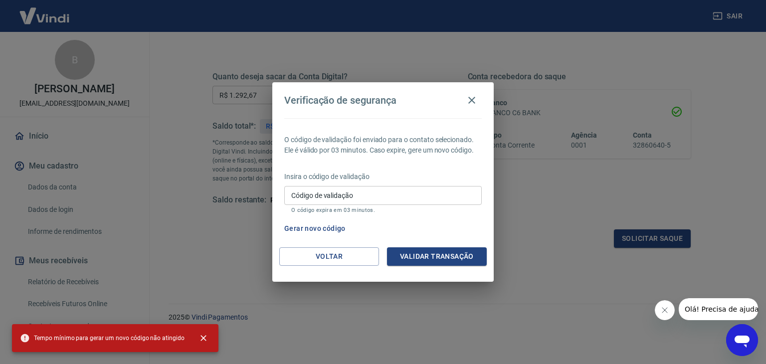  What do you see at coordinates (340, 100) in the screenshot?
I see `h4: Verificação de segurança` at bounding box center [340, 100].